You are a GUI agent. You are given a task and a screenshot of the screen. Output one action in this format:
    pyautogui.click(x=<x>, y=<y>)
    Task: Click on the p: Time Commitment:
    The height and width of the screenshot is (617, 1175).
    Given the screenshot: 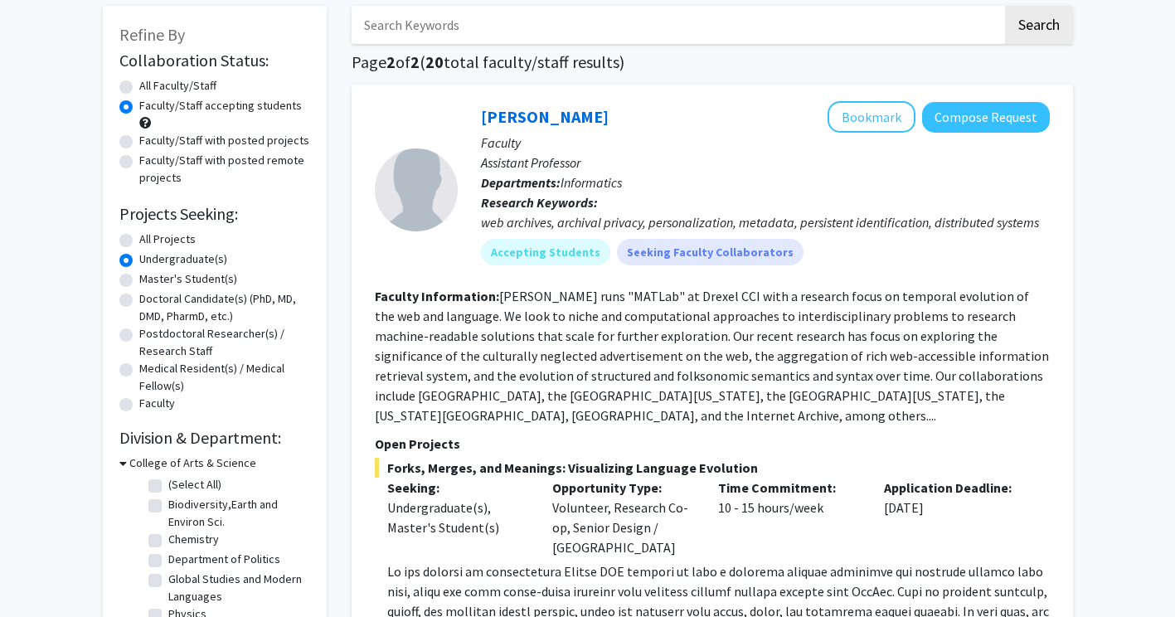 What is the action you would take?
    pyautogui.click(x=789, y=488)
    